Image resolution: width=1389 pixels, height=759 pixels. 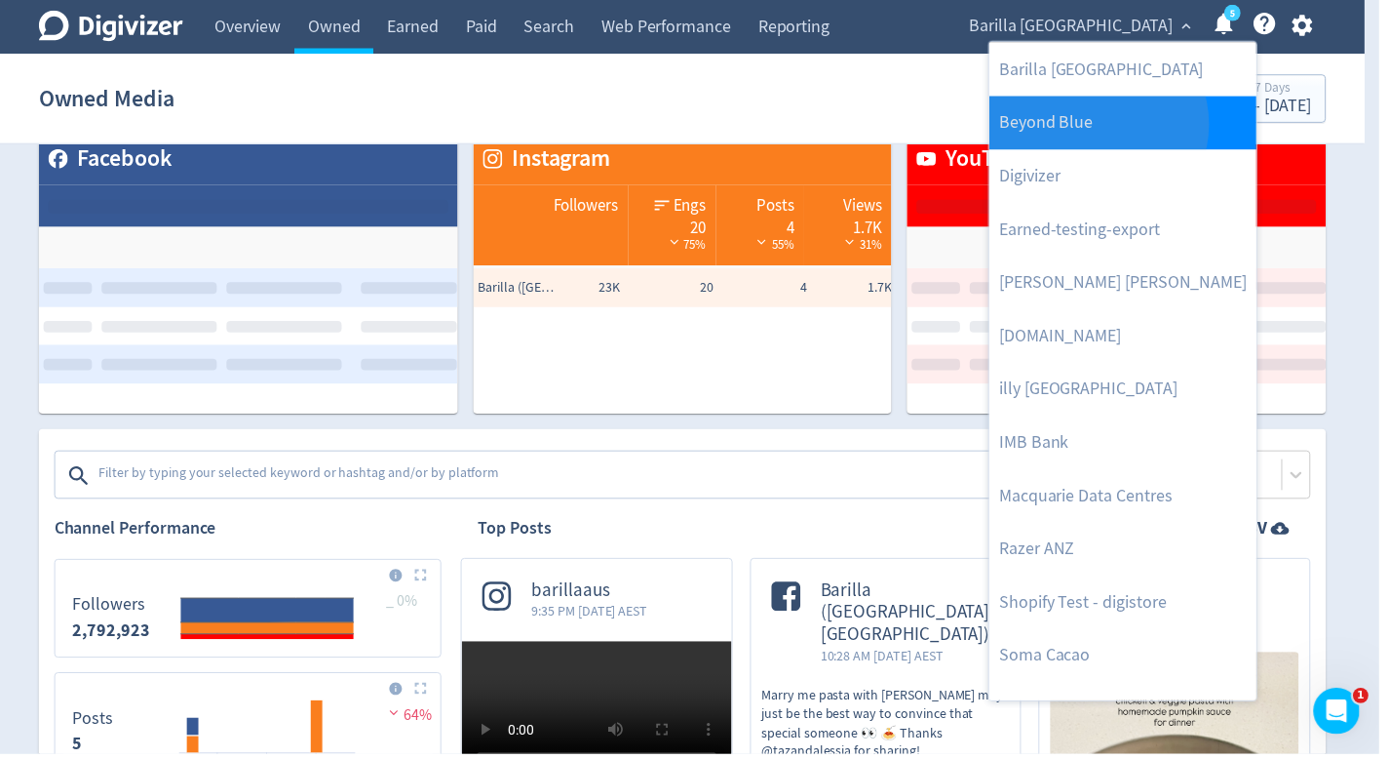 I want to click on a: Razer ANZ, so click(x=1131, y=552).